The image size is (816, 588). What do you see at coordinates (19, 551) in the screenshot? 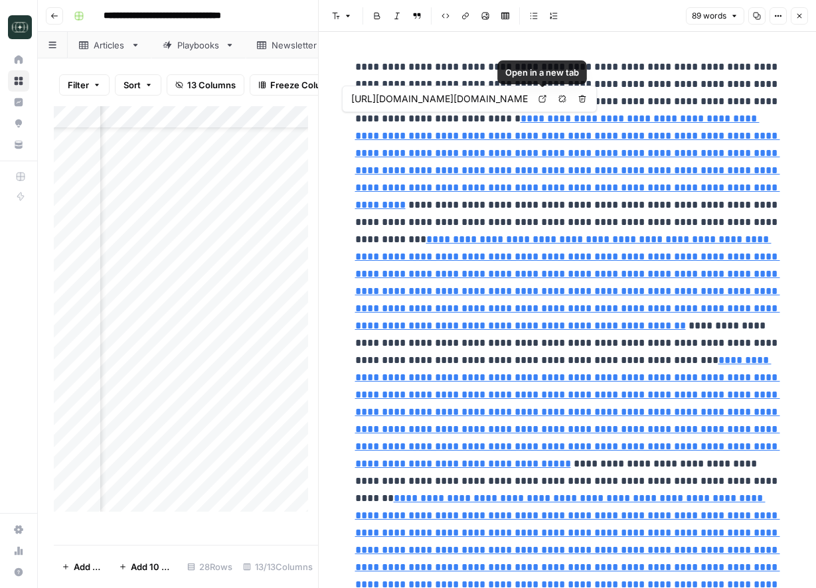
I see `a: Usage` at bounding box center [19, 551].